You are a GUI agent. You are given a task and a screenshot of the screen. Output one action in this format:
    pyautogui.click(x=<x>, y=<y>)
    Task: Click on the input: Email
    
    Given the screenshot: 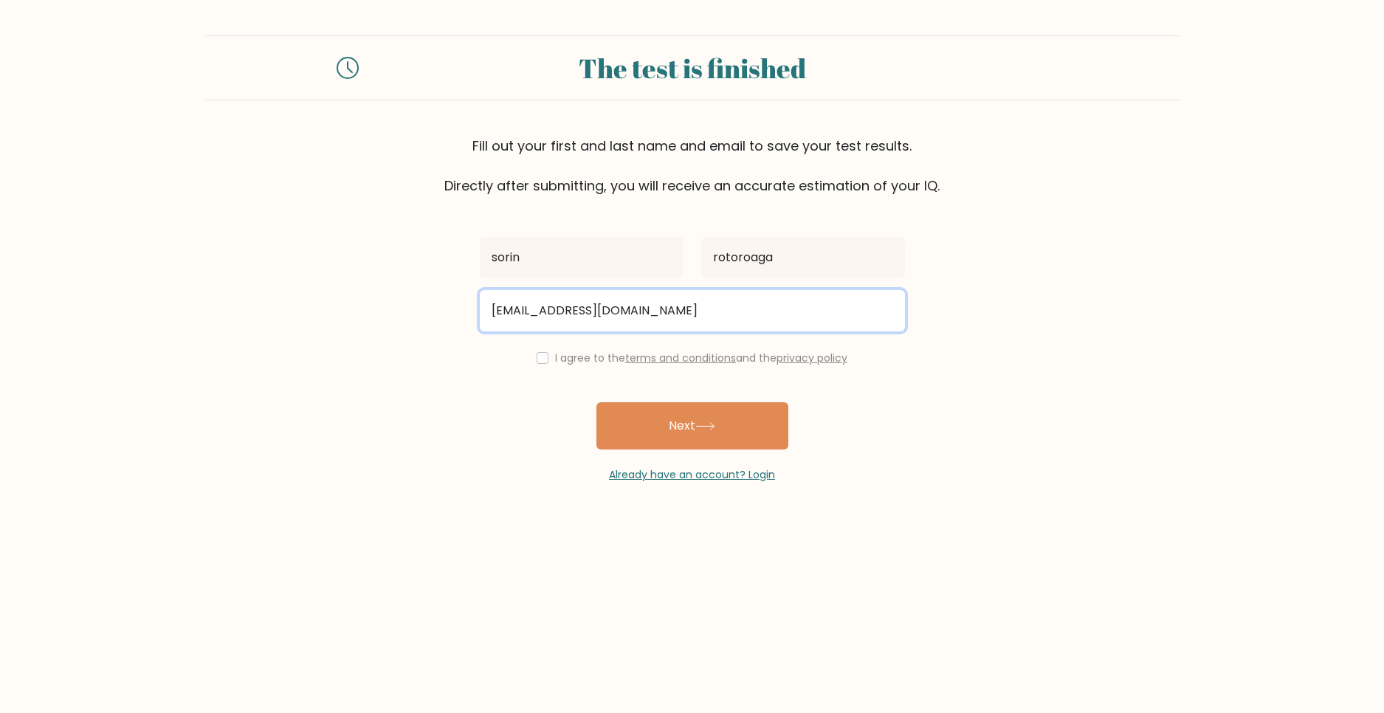 What is the action you would take?
    pyautogui.click(x=692, y=311)
    